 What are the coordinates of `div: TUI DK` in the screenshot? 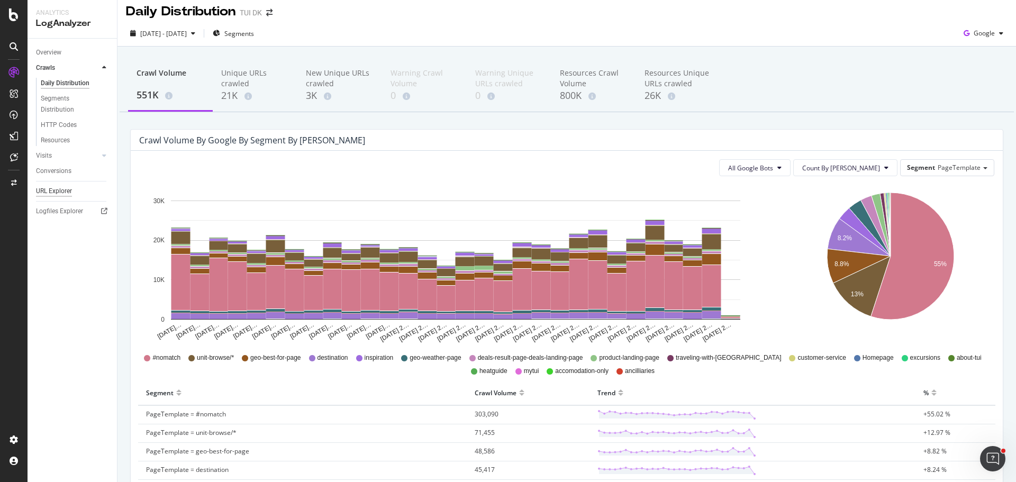 It's located at (251, 13).